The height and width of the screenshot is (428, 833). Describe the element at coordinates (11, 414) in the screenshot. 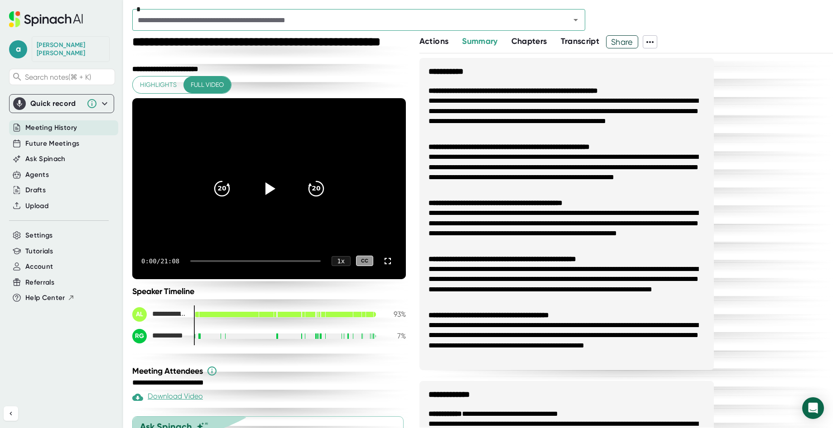

I see `button: Collapse sidebar` at that location.